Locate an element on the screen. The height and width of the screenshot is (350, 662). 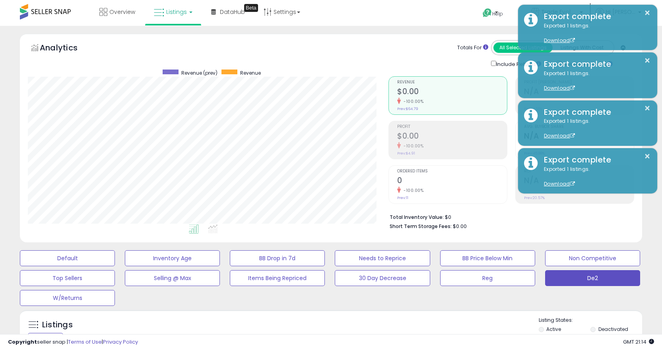
div: Include Returns is located at coordinates (517, 64).